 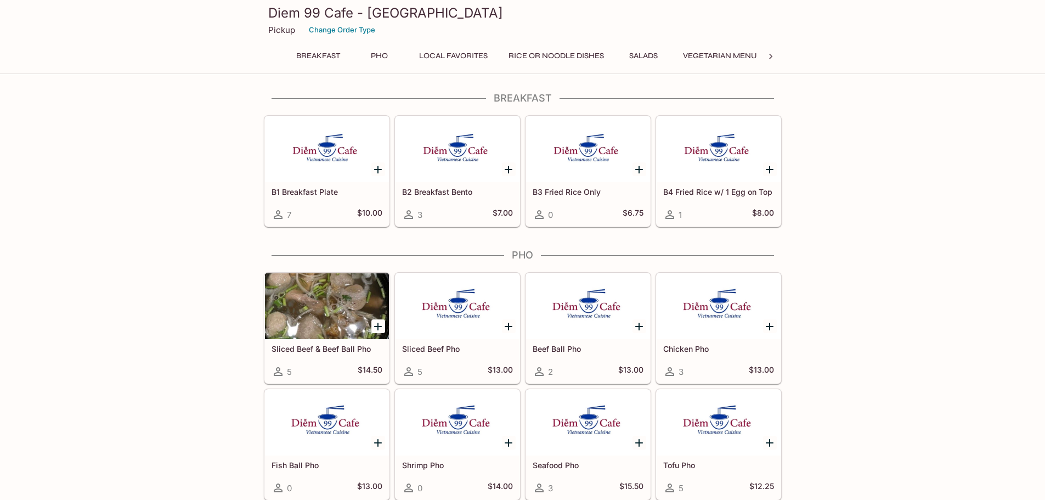 I want to click on h5: Seafood Pho, so click(x=588, y=465).